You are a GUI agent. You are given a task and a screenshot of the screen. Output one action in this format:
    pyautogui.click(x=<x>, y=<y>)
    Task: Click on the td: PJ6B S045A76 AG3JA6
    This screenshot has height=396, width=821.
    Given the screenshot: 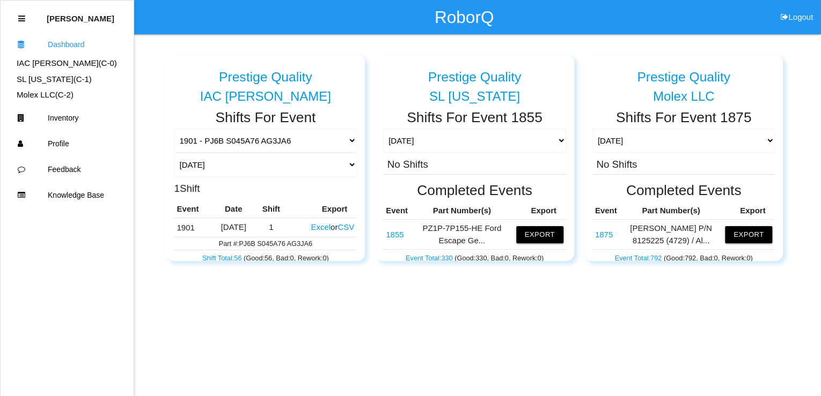 What is the action you would take?
    pyautogui.click(x=193, y=228)
    